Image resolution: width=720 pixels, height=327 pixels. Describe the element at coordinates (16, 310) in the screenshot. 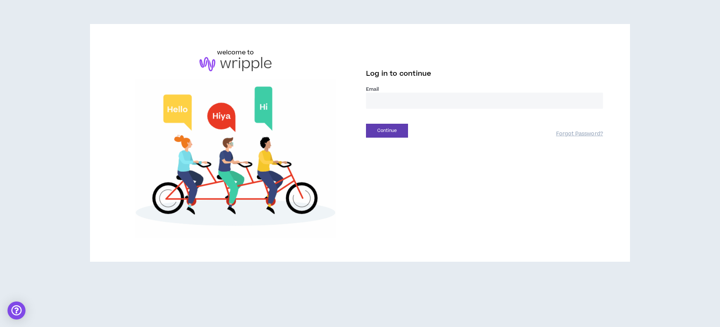

I see `div: Open Intercom Messenger` at that location.